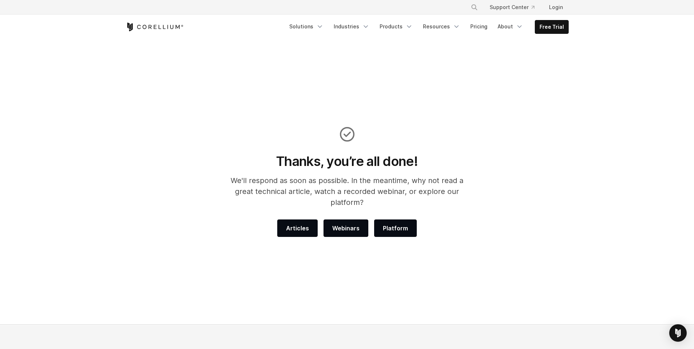 The image size is (694, 349). Describe the element at coordinates (154, 27) in the screenshot. I see `a: Corellium Home` at that location.